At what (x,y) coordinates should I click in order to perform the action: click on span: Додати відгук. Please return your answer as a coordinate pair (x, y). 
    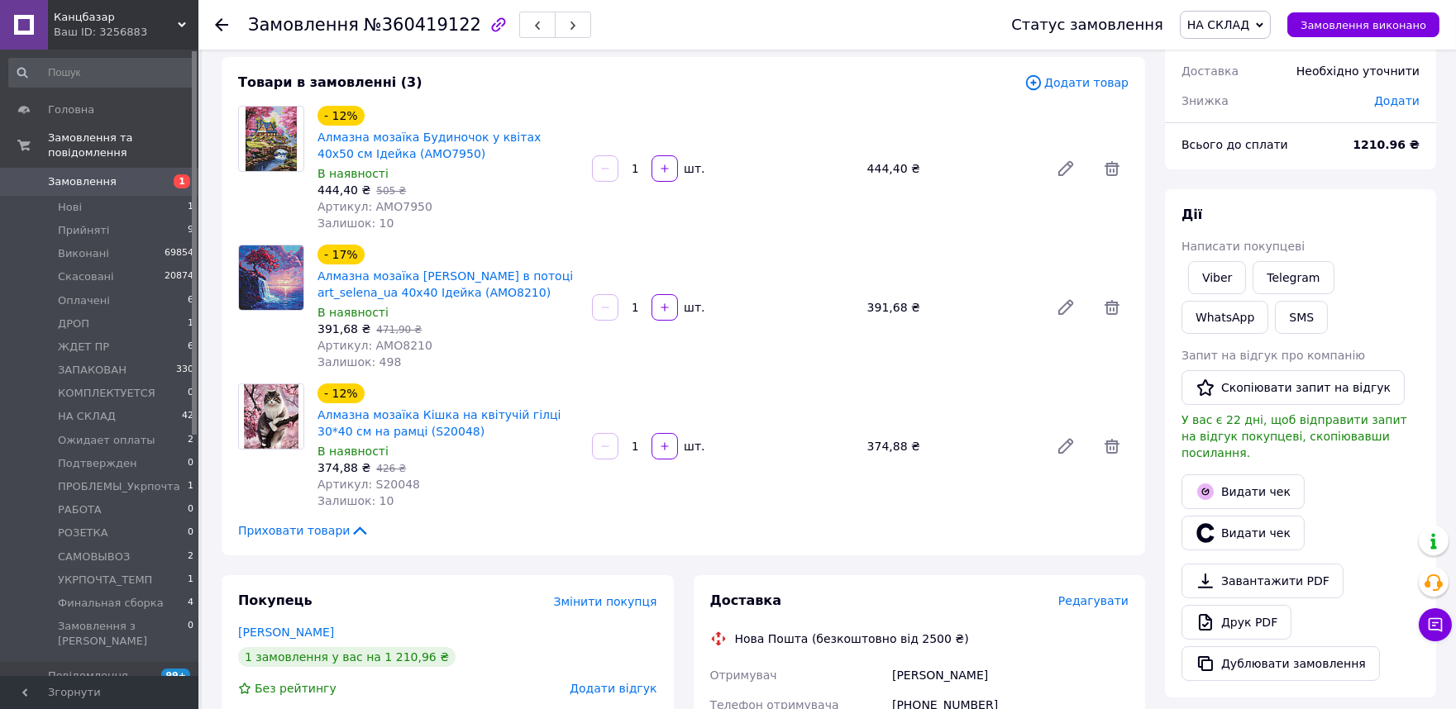
    Looking at the image, I should click on (613, 689).